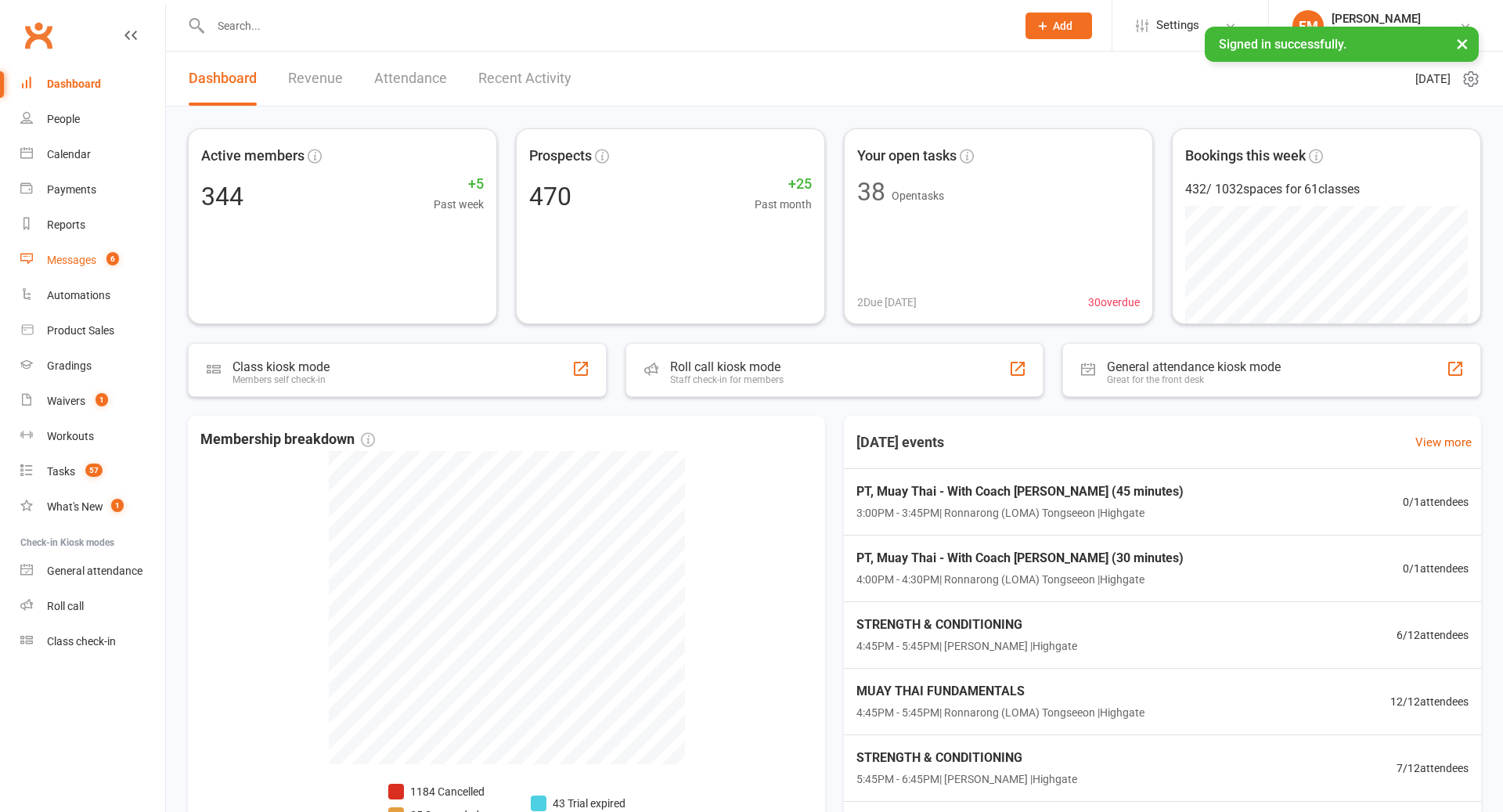  What do you see at coordinates (1021, 579) in the screenshot?
I see `span: 4:00PM - 4:30PM | Ronnarong (LOMA) Tongseeon | Highgate` at bounding box center [1021, 579].